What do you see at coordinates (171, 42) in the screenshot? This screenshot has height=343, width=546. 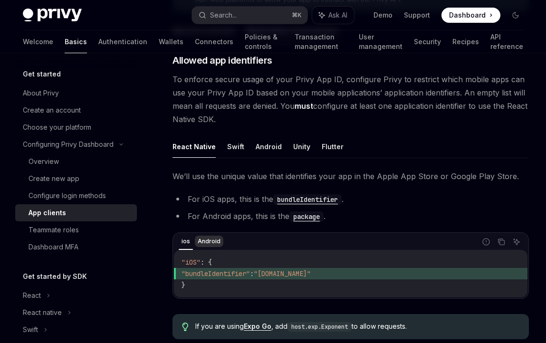 I see `a: Wallets` at bounding box center [171, 42].